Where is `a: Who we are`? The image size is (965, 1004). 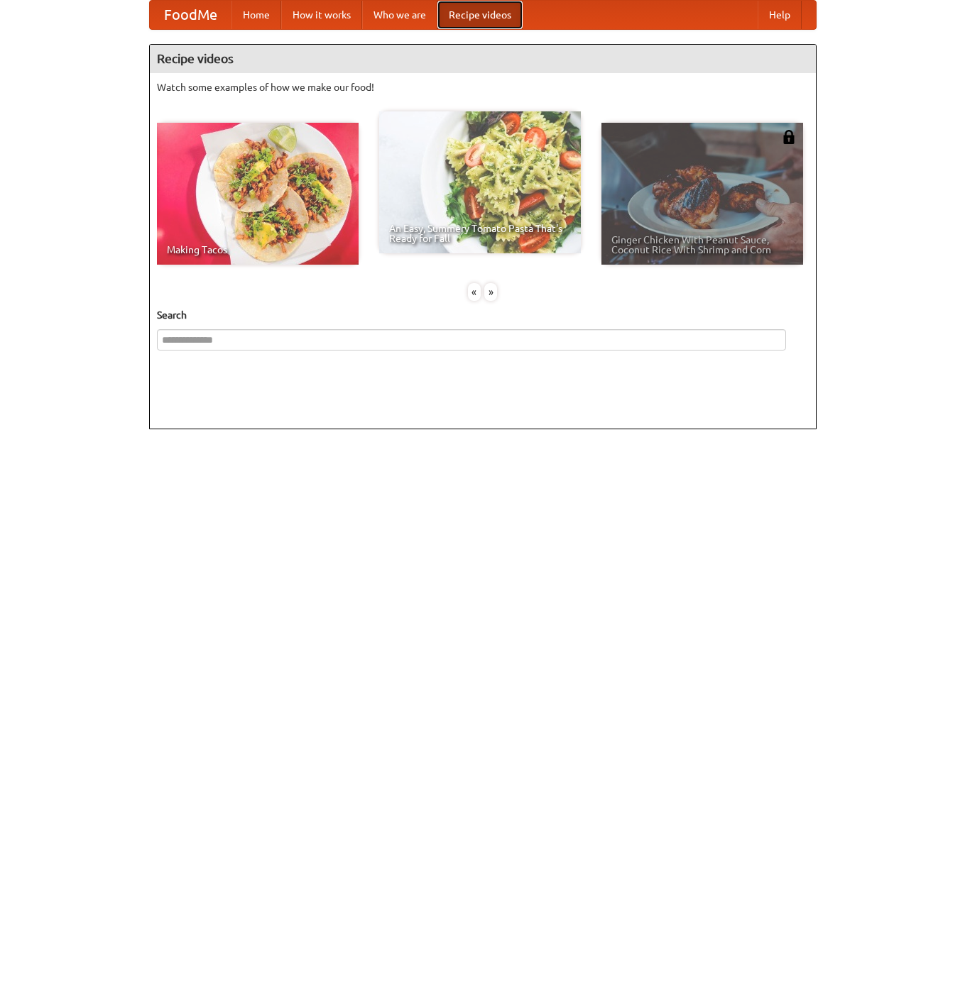
a: Who we are is located at coordinates (400, 15).